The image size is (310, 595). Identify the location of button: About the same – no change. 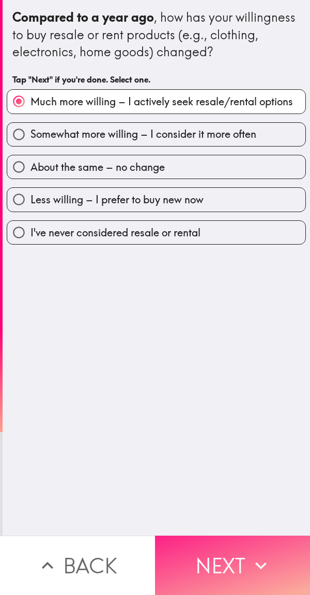
(156, 167).